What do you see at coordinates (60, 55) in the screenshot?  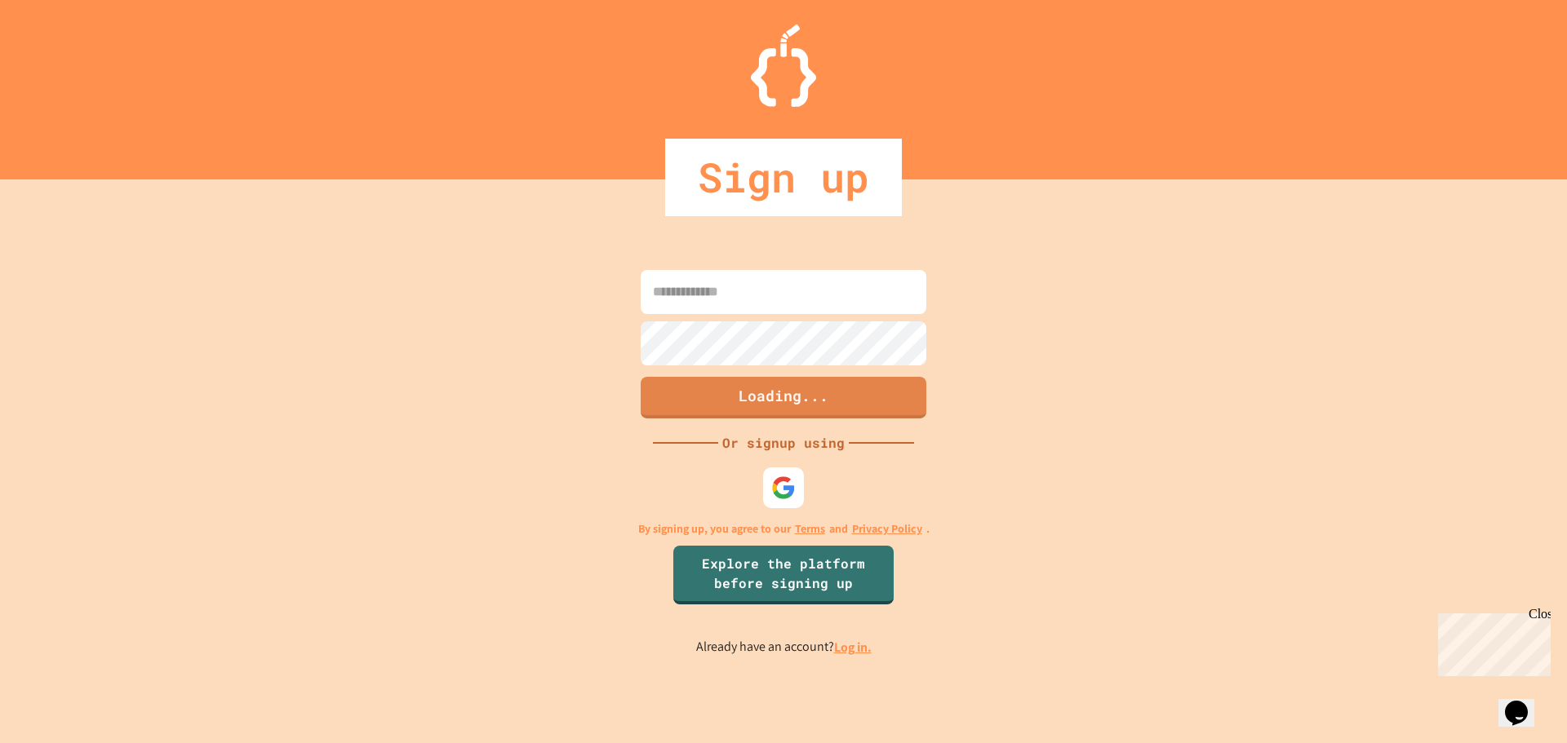 I see `div: Chat with us now!Close` at bounding box center [60, 55].